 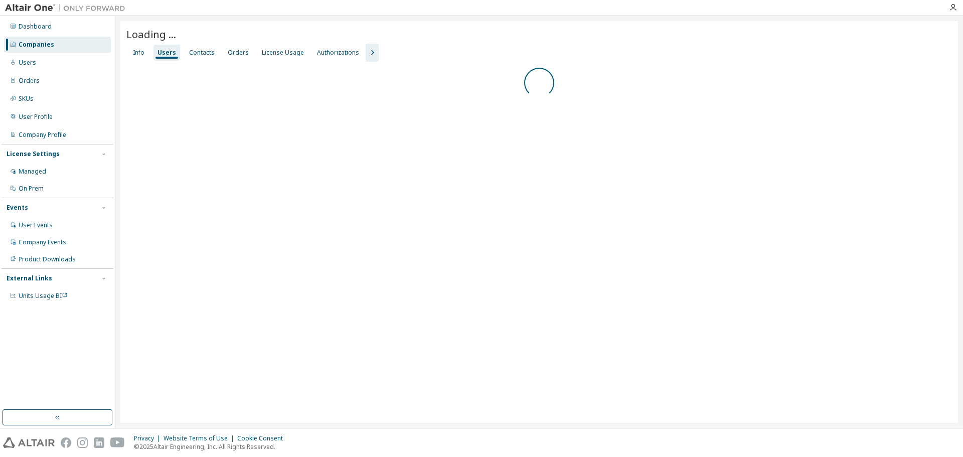 I want to click on div: Dashboard, so click(x=35, y=27).